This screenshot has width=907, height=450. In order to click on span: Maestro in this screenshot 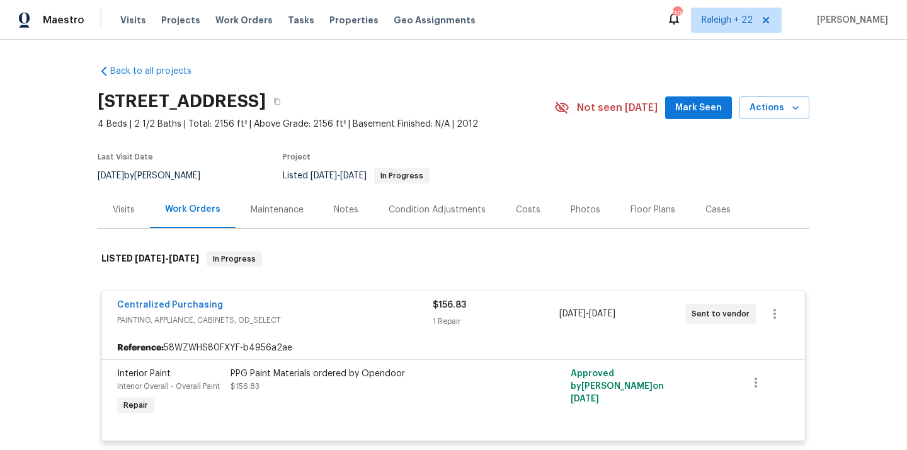, I will do `click(64, 20)`.